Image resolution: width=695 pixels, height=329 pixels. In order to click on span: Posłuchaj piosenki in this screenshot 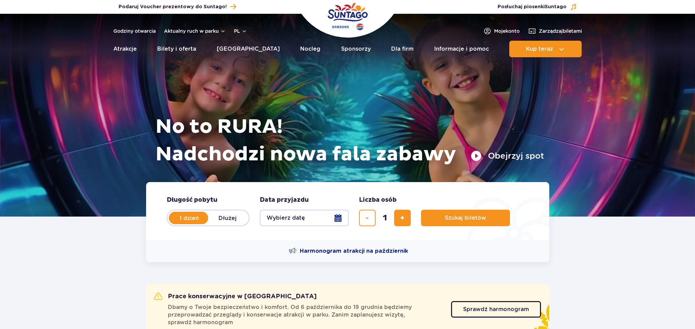, I will do `click(532, 7)`.